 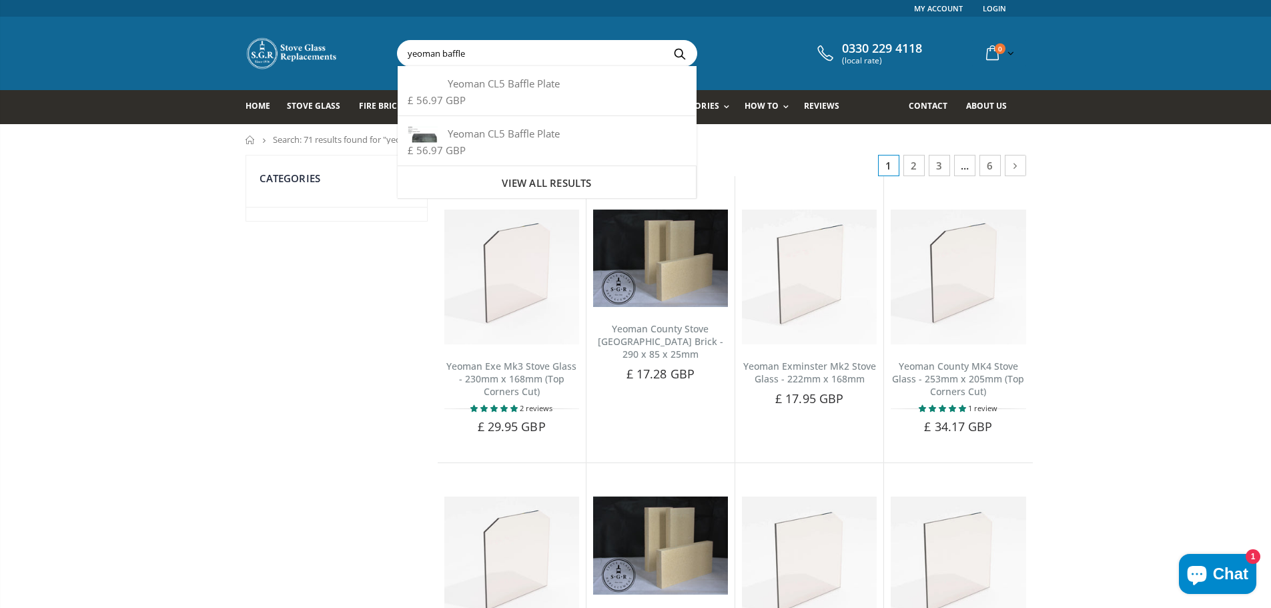 What do you see at coordinates (348, 139) in the screenshot?
I see `span: Search: 71 results found for "yeoman"` at bounding box center [348, 139].